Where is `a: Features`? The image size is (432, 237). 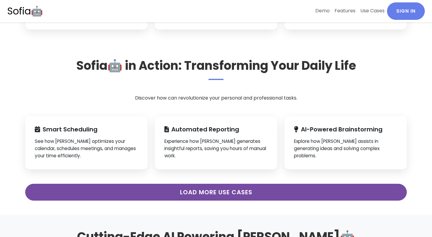 a: Features is located at coordinates (345, 11).